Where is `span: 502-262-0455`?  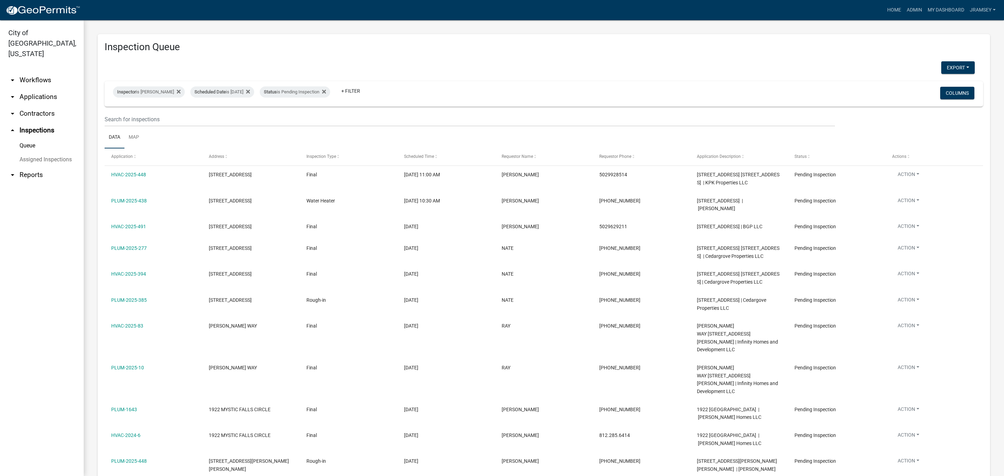 span: 502-262-0455 is located at coordinates (620, 368).